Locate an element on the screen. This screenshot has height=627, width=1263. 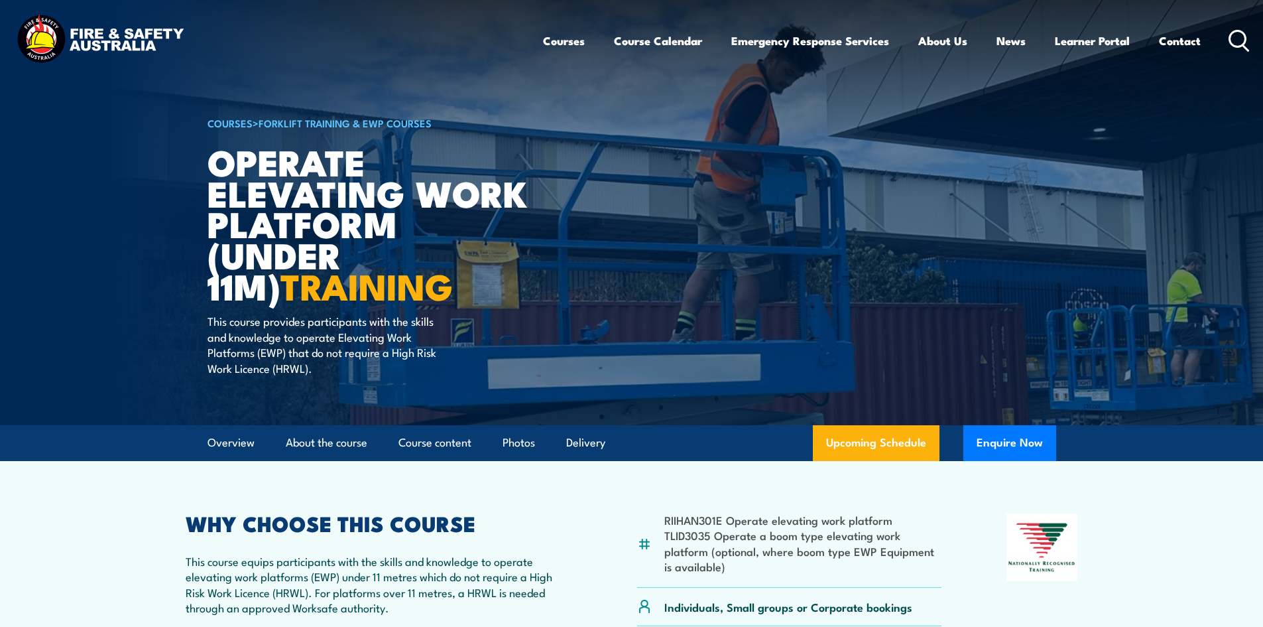
a: COURSES is located at coordinates (230, 123).